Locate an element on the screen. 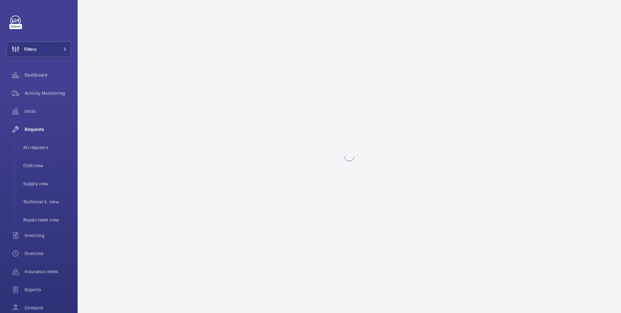 Image resolution: width=621 pixels, height=313 pixels. span: Insurance items is located at coordinates (48, 272).